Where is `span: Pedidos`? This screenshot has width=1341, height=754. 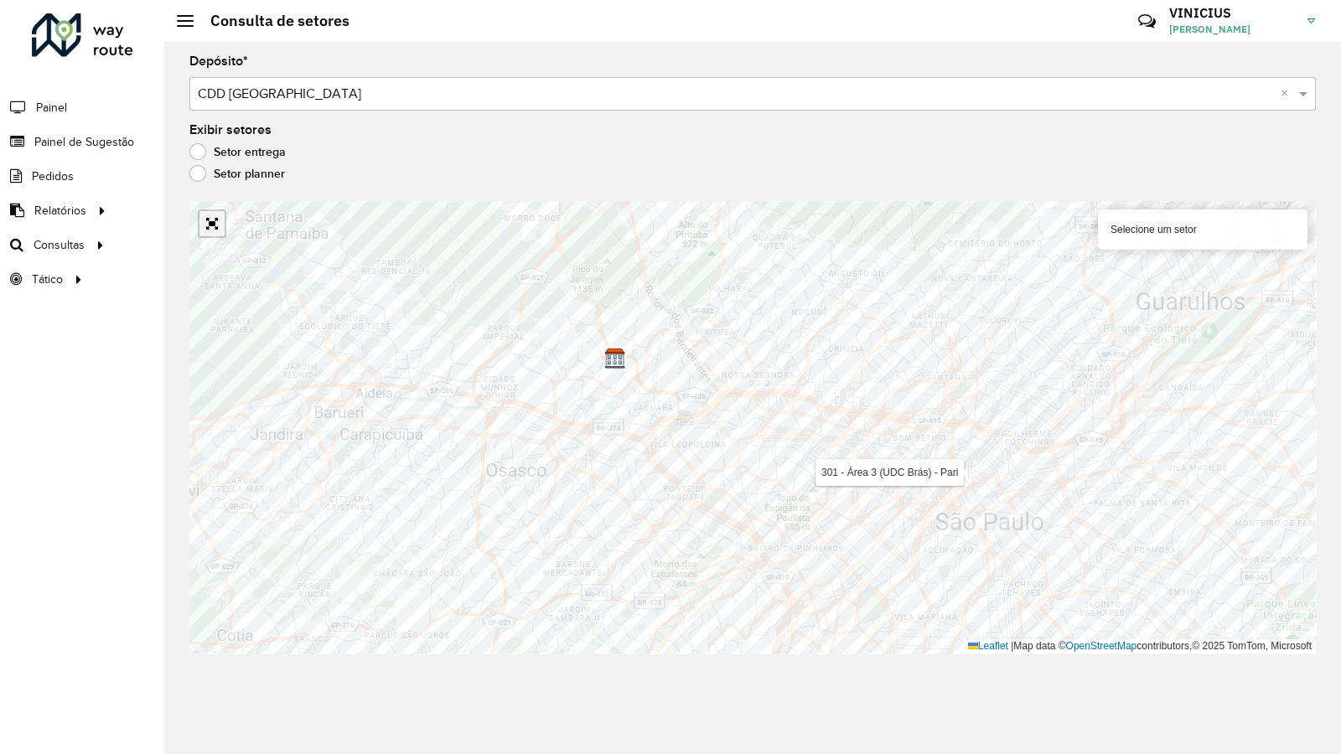
span: Pedidos is located at coordinates (53, 176).